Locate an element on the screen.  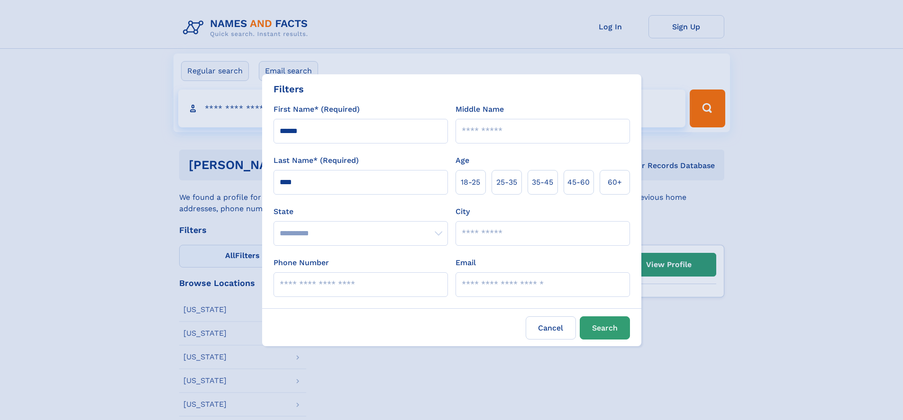
span: 35‑45 is located at coordinates (542, 182).